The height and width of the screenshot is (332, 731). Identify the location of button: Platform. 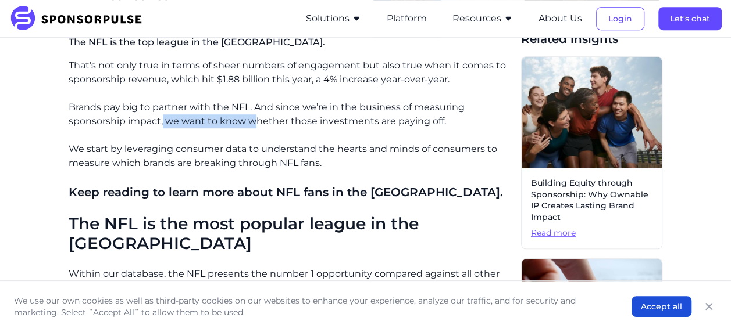
(406, 19).